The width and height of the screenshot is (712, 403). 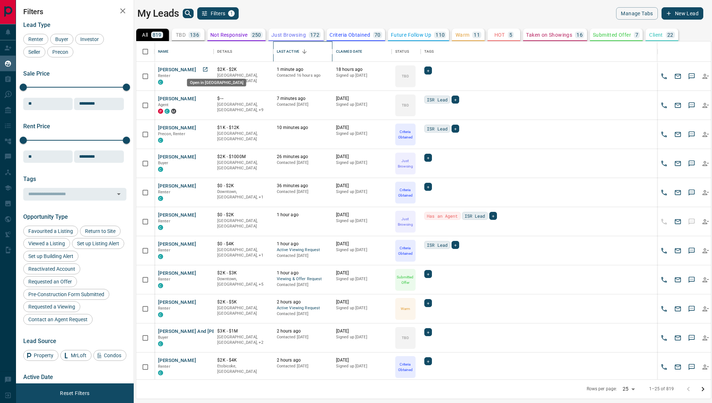 What do you see at coordinates (303, 157) in the screenshot?
I see `p: 26 minutes ago` at bounding box center [303, 157].